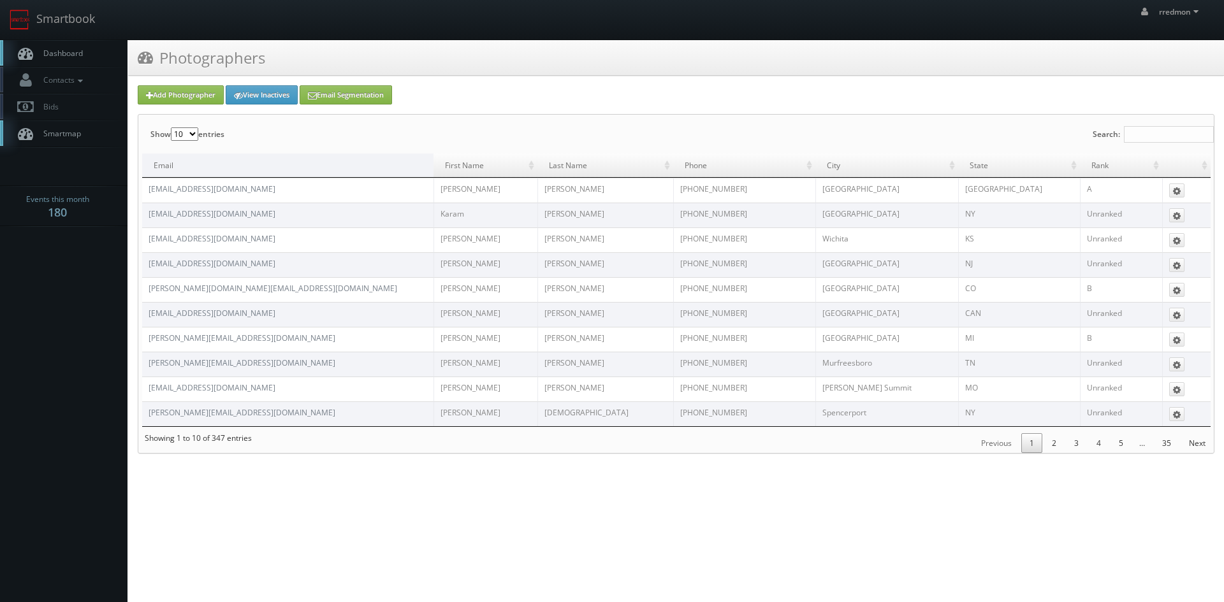  I want to click on h3: Photographers, so click(201, 57).